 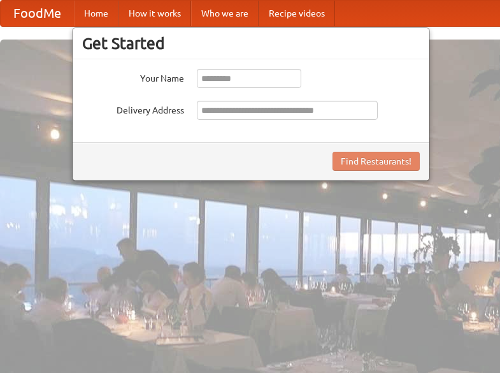 What do you see at coordinates (297, 13) in the screenshot?
I see `a: Recipe videos` at bounding box center [297, 13].